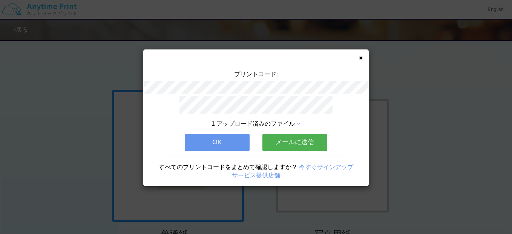 Image resolution: width=512 pixels, height=234 pixels. What do you see at coordinates (228, 167) in the screenshot?
I see `span: すべてのプリントコードをまとめて確認しますか？` at bounding box center [228, 167].